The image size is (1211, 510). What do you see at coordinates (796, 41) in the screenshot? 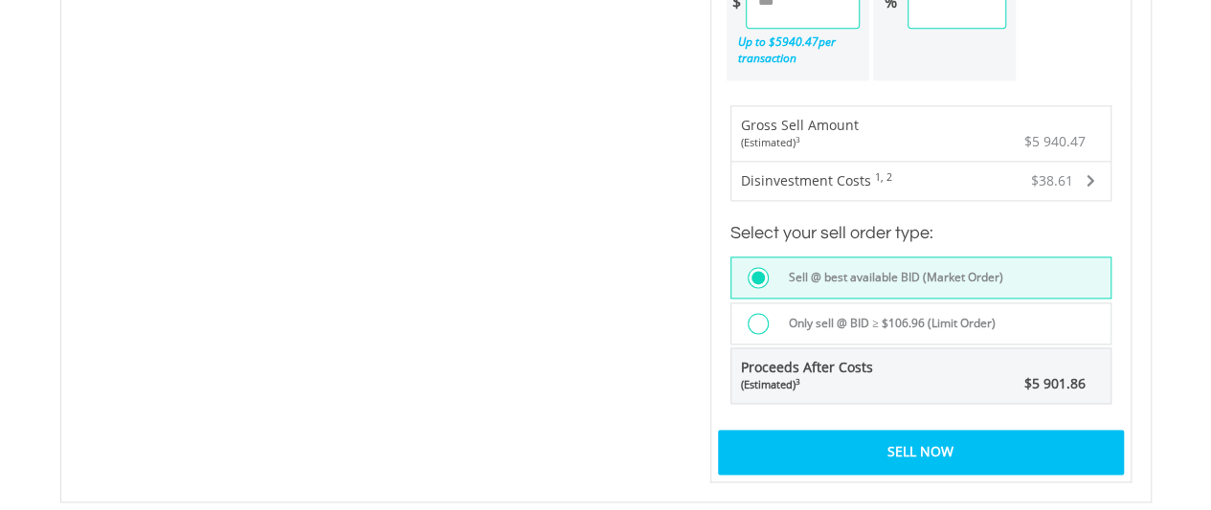
I see `span: 5940.47` at bounding box center [796, 41].